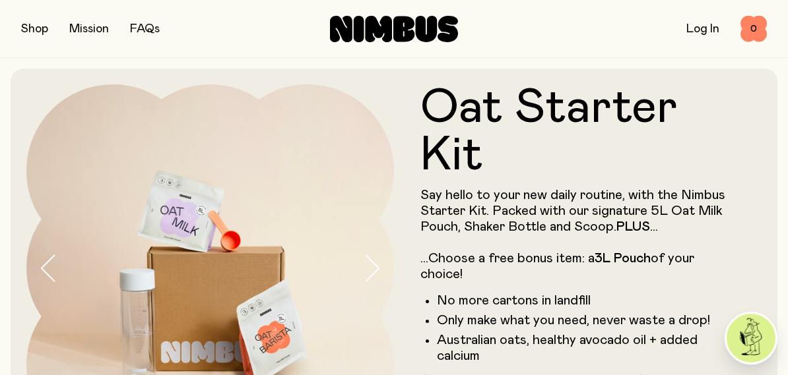 Image resolution: width=788 pixels, height=375 pixels. What do you see at coordinates (633, 227) in the screenshot?
I see `strong: PLUS` at bounding box center [633, 227].